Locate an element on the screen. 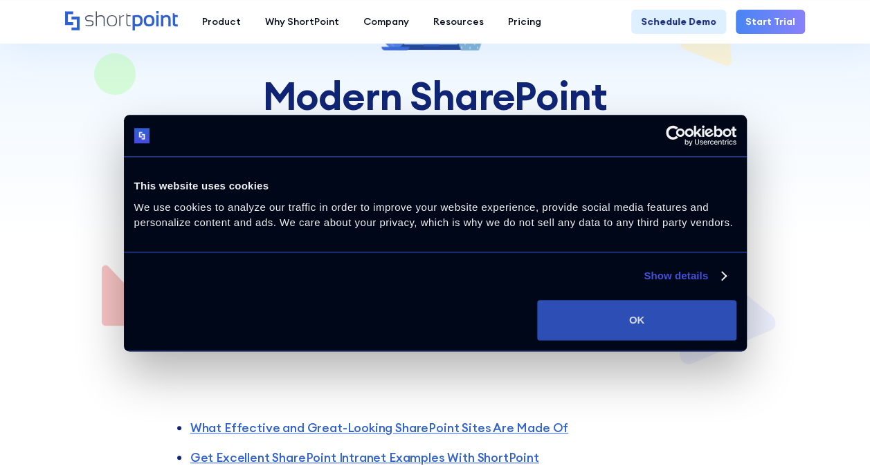  a: Get Excellent SharePoint Intranet Examples With ShortPoint is located at coordinates (365, 457).